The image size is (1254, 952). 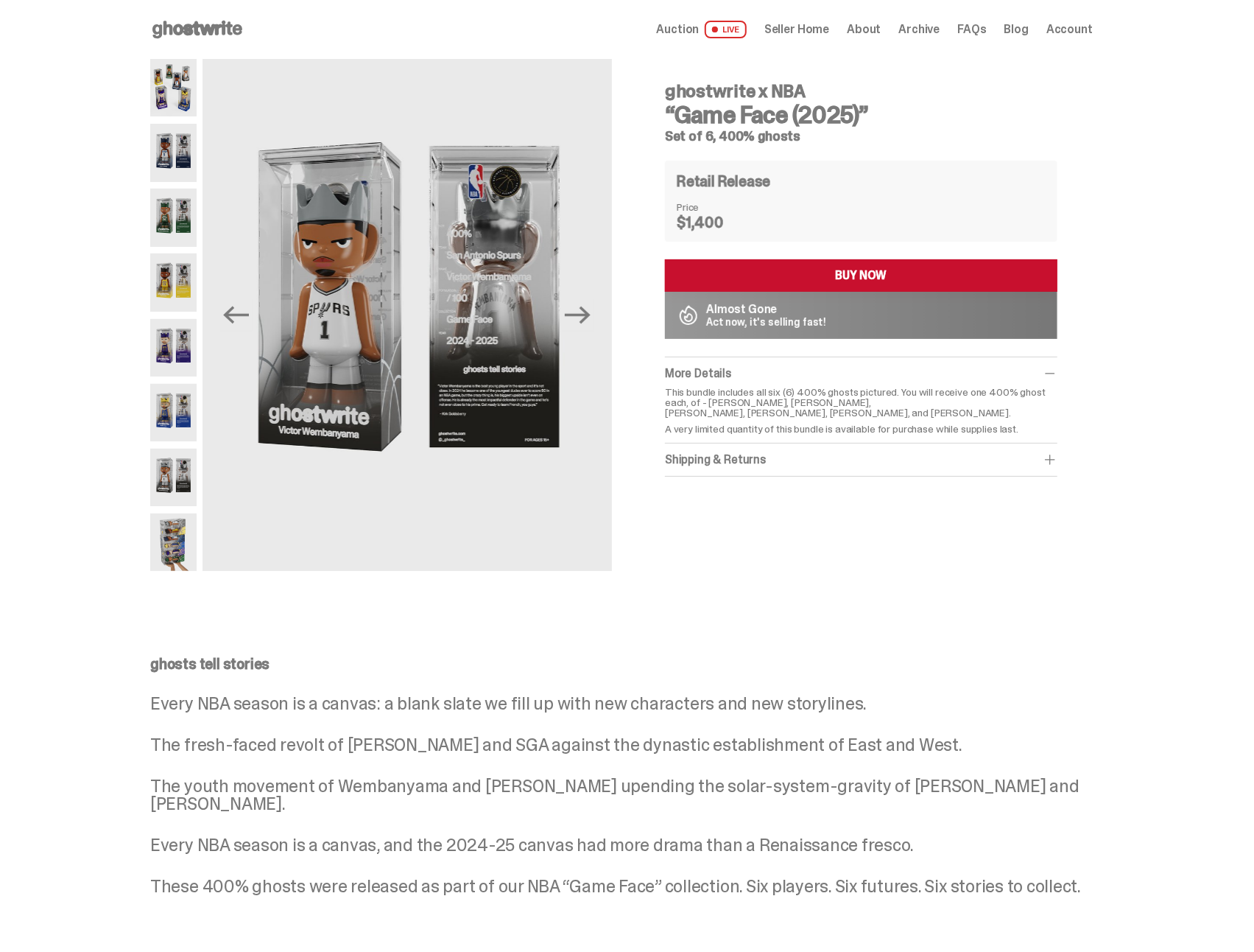 What do you see at coordinates (861, 276) in the screenshot?
I see `button: BUY NOW` at bounding box center [861, 276].